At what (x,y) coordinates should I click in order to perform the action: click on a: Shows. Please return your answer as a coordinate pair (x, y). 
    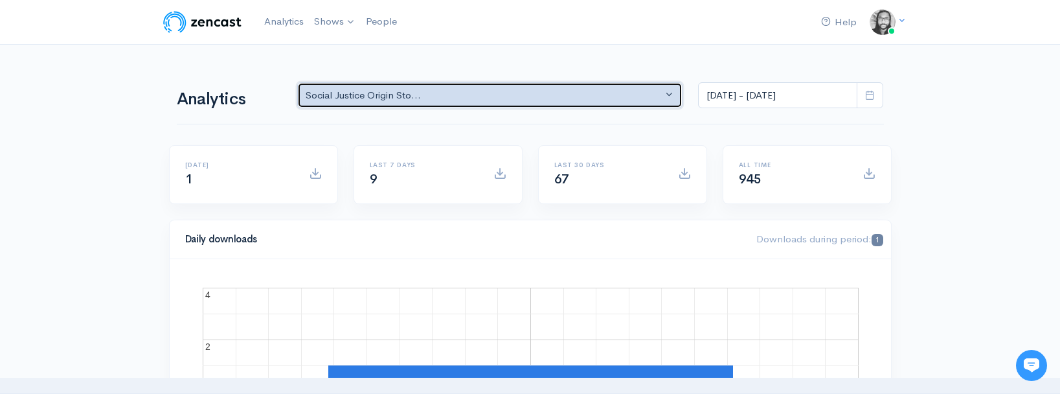
    Looking at the image, I should click on (335, 22).